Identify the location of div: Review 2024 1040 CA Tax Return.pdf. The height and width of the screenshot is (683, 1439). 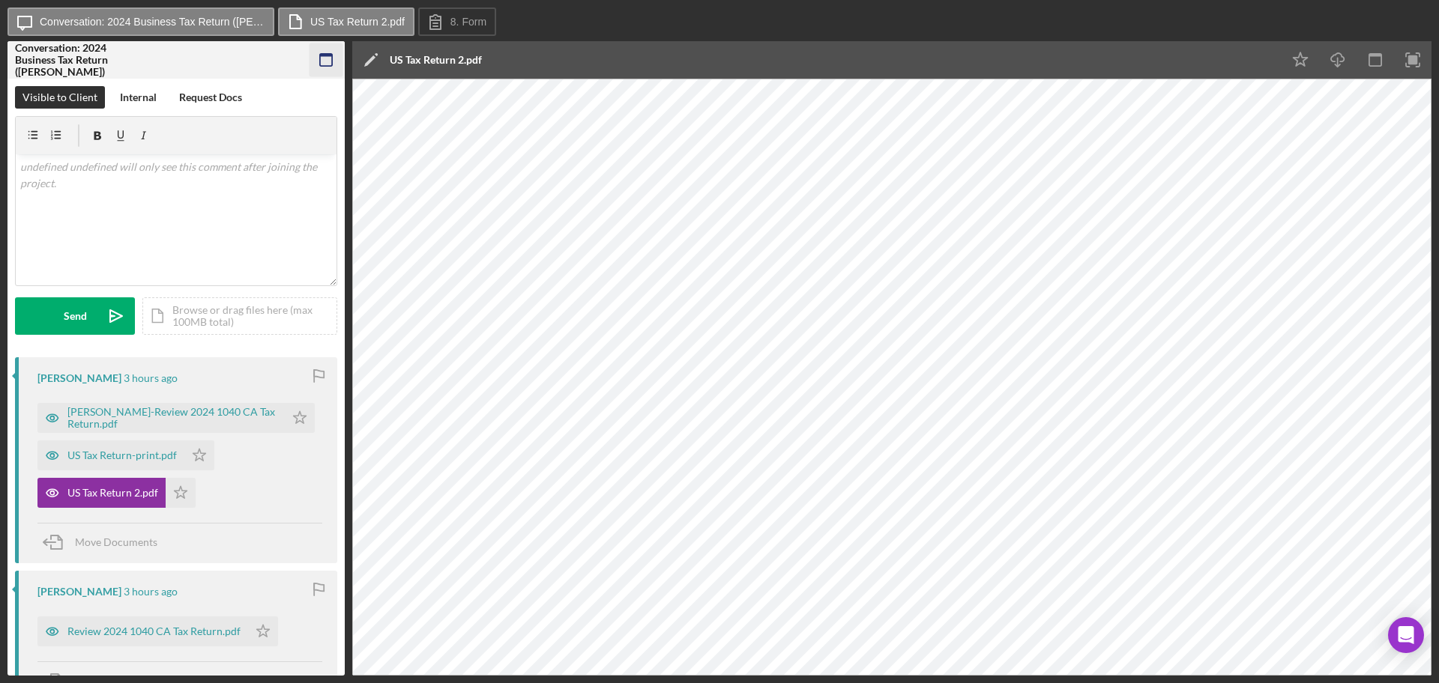
(154, 632).